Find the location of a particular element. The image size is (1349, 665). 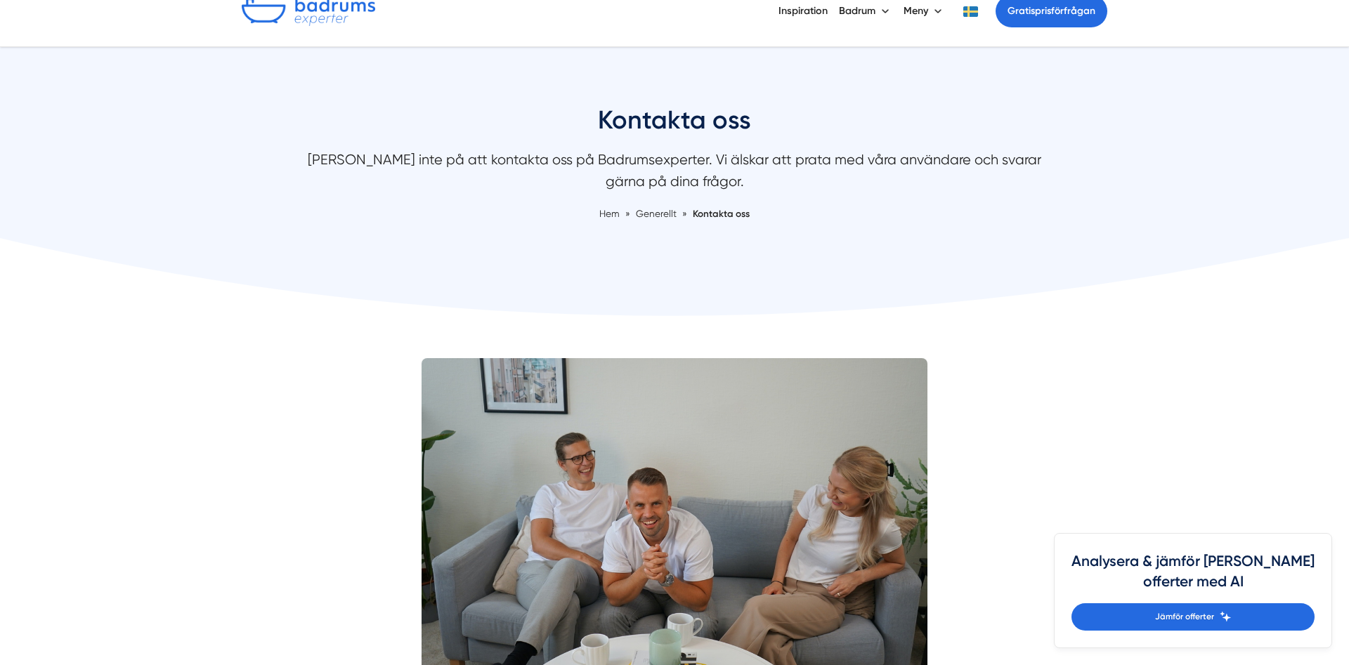

a: Hem is located at coordinates (609, 214).